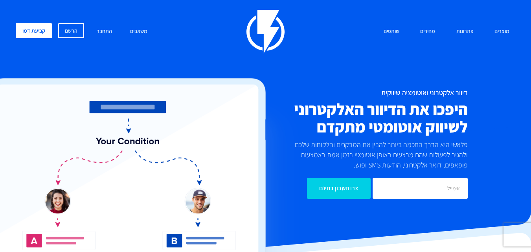 This screenshot has height=252, width=531. I want to click on a: שותפים, so click(391, 31).